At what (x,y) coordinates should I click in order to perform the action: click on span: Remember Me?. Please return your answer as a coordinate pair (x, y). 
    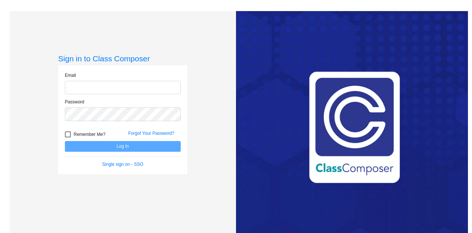
    Looking at the image, I should click on (90, 134).